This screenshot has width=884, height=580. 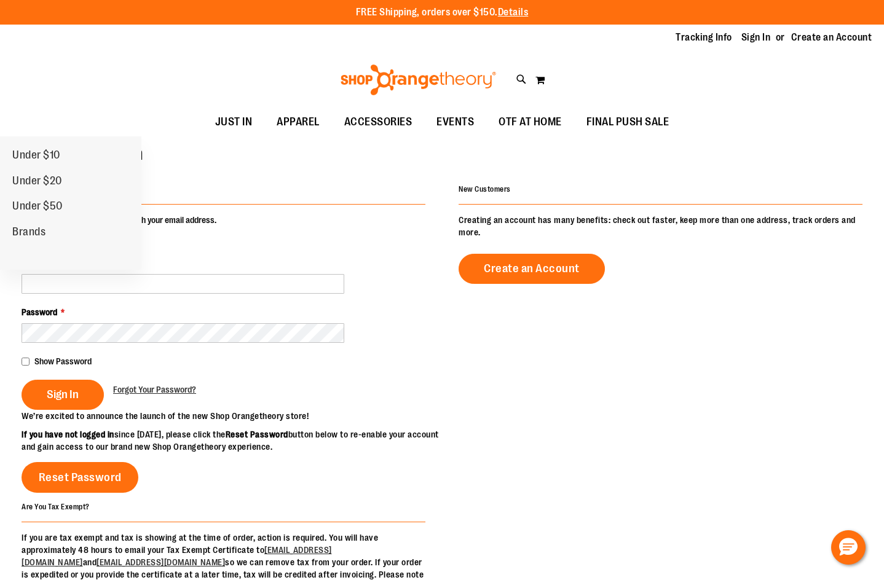 I want to click on span: Reset Password, so click(x=80, y=478).